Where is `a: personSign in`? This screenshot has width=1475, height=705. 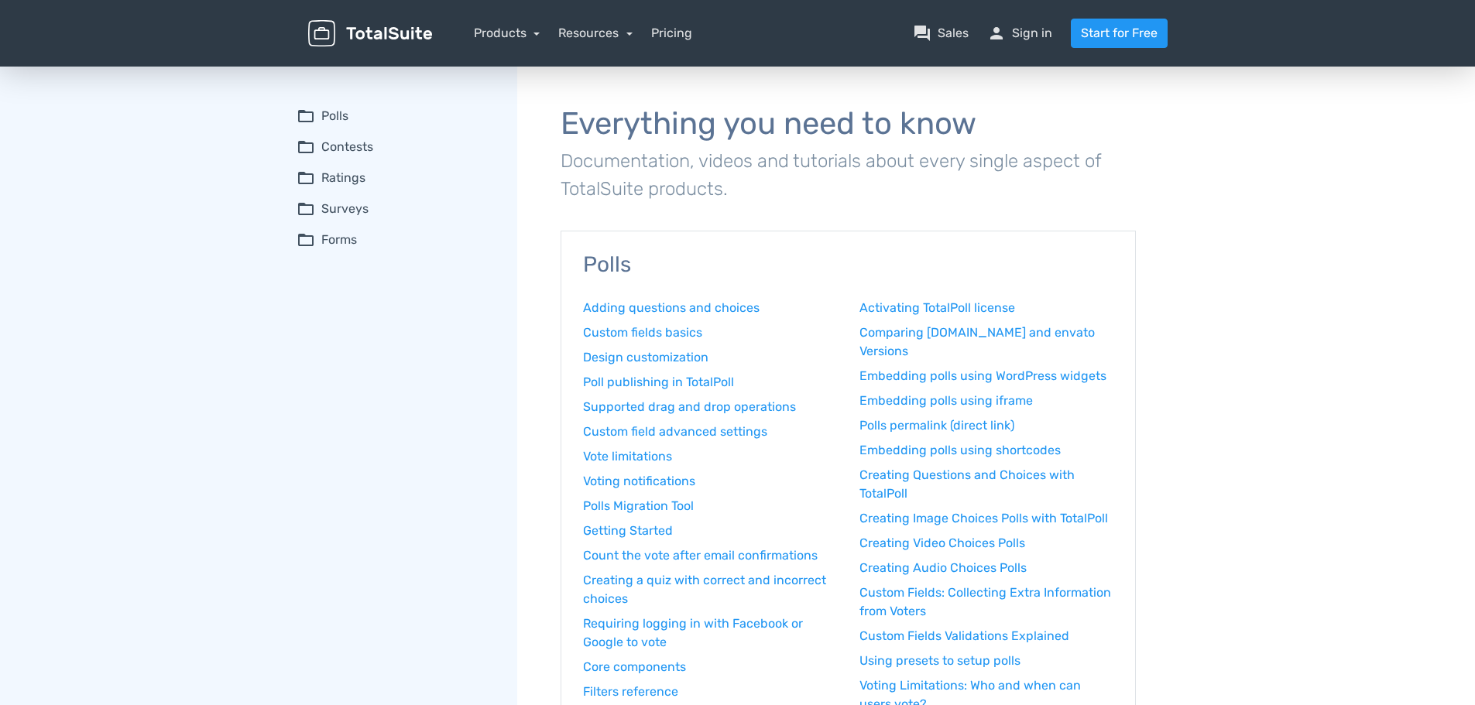 a: personSign in is located at coordinates (1020, 33).